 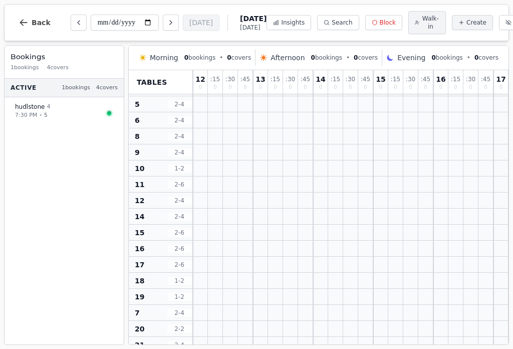 What do you see at coordinates (64, 57) in the screenshot?
I see `h3: Bookings` at bounding box center [64, 57].